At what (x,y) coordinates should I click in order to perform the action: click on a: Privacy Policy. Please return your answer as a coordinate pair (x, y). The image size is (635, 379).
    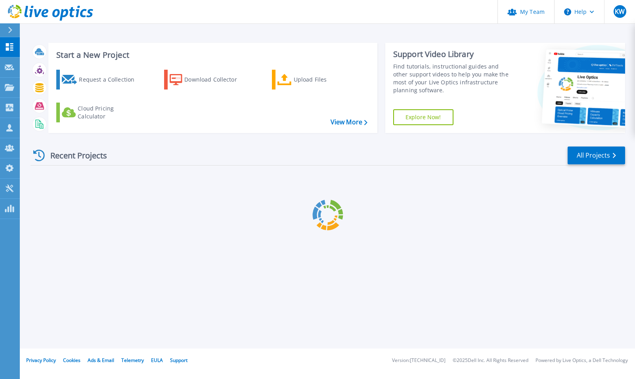
    Looking at the image, I should click on (41, 360).